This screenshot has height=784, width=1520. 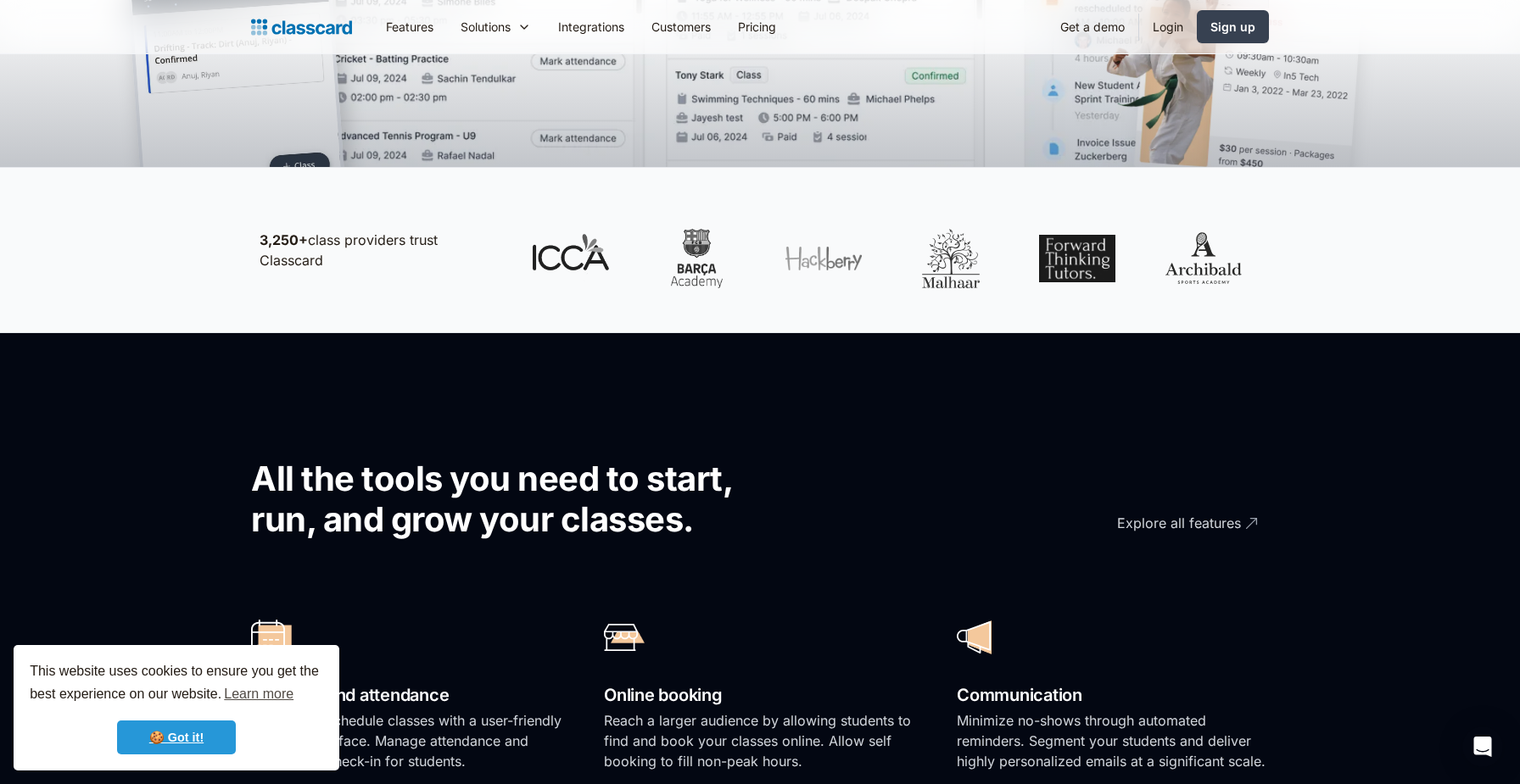 I want to click on a: Features, so click(x=410, y=26).